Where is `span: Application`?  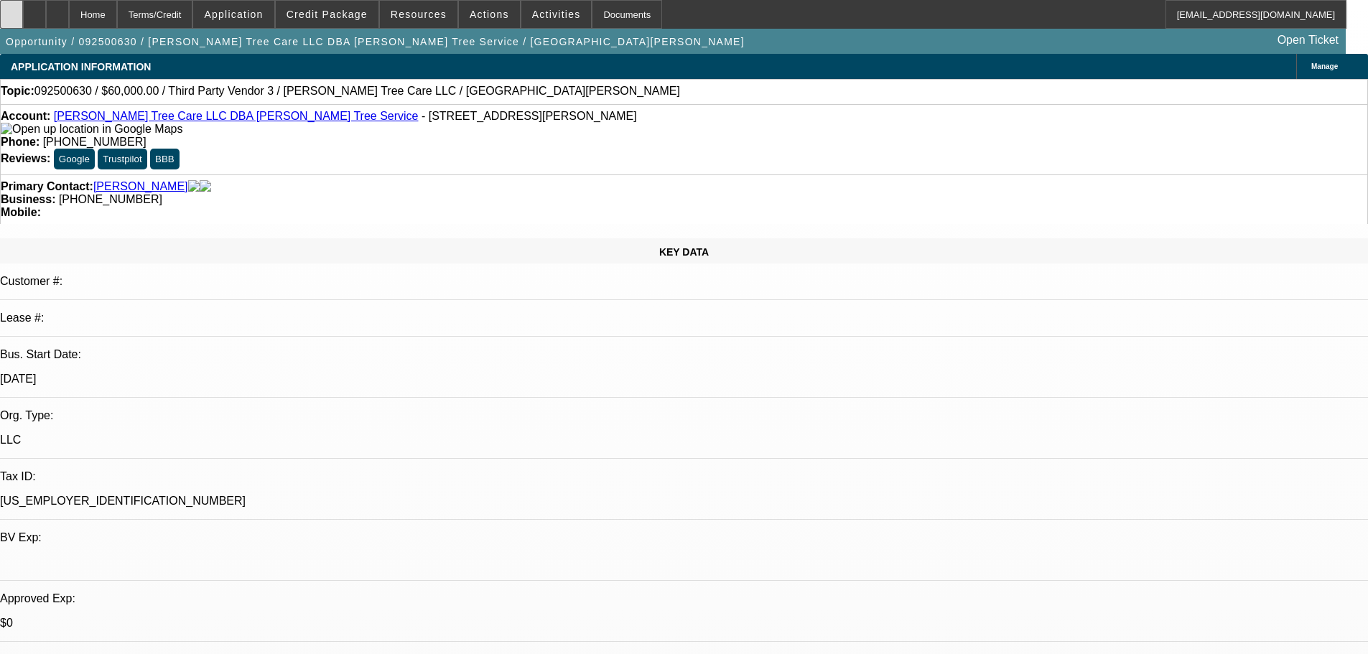
span: Application is located at coordinates (233, 14).